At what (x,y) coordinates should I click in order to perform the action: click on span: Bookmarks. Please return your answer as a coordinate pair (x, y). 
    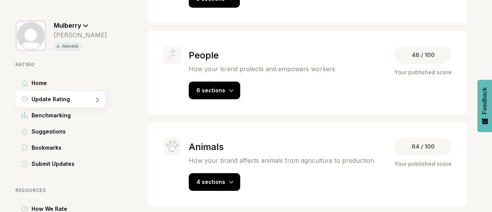
    Looking at the image, I should click on (46, 148).